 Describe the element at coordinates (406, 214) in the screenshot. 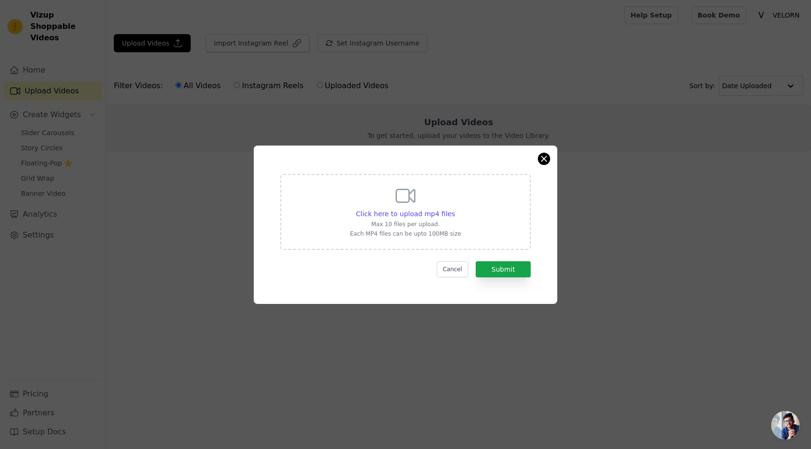

I see `span: Click here to upload mp4 files` at that location.